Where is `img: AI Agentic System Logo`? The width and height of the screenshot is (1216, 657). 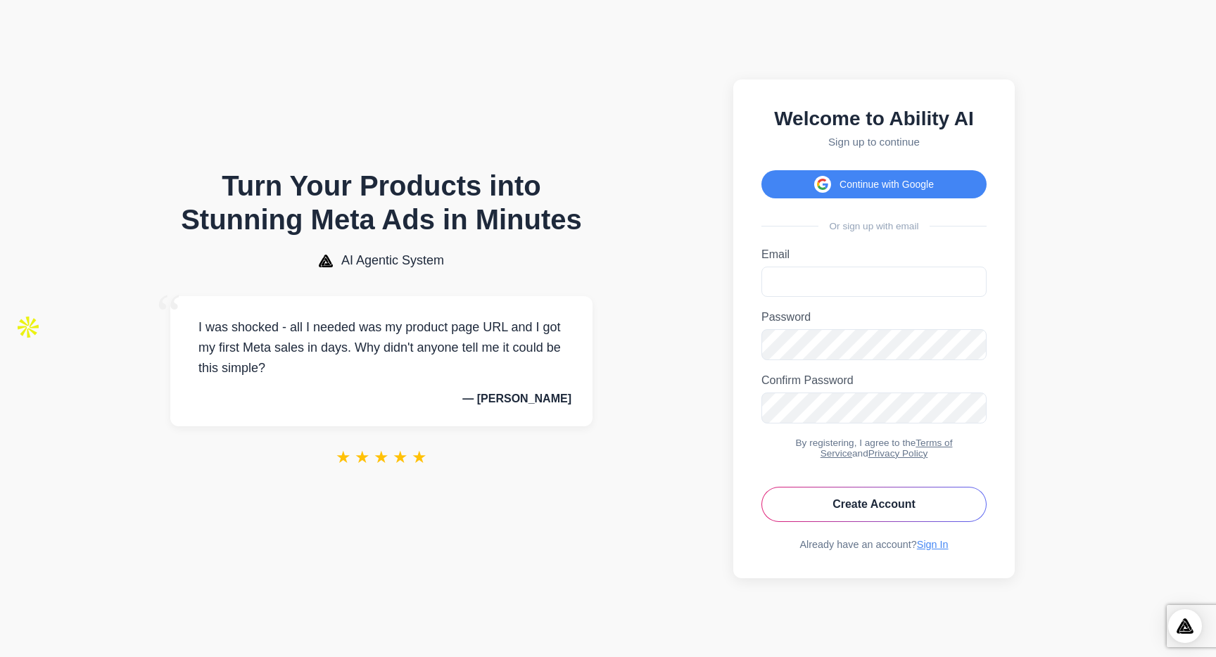
img: AI Agentic System Logo is located at coordinates (326, 261).